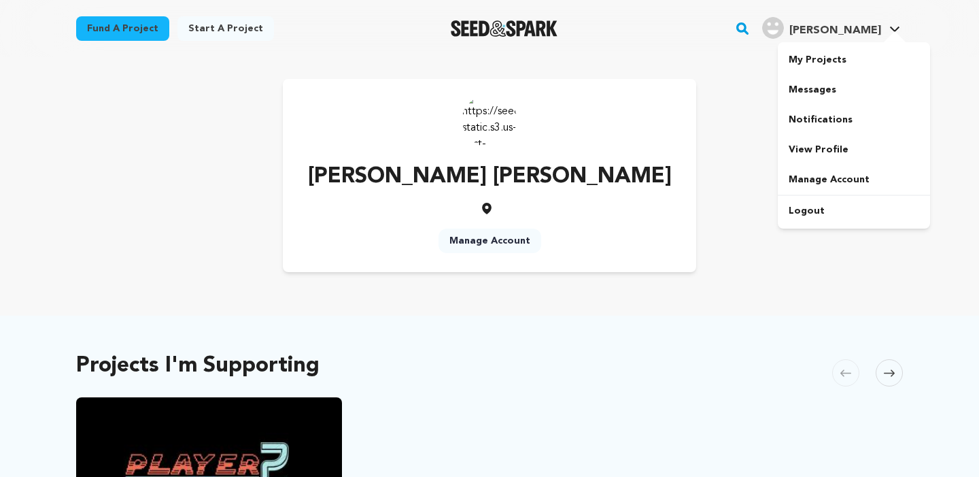  I want to click on img: user.png, so click(773, 28).